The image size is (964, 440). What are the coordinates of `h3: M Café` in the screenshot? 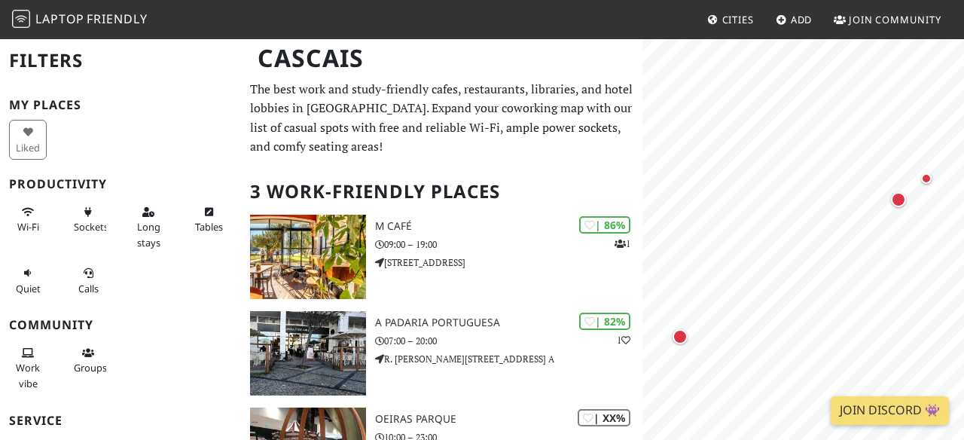 It's located at (509, 226).